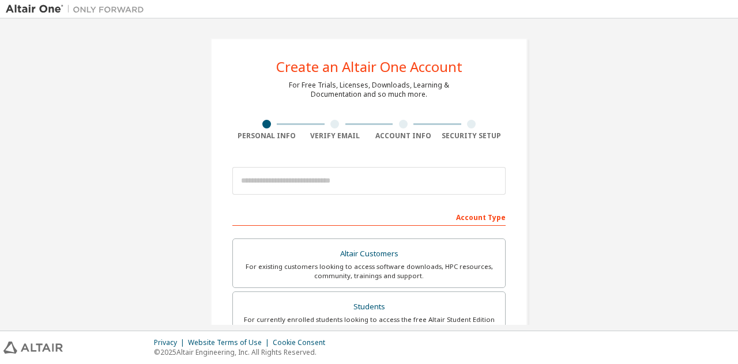  What do you see at coordinates (369, 90) in the screenshot?
I see `div: For Free Trials, Licenses, Downloads, Learning & Documentation and so much more.` at bounding box center [369, 90].